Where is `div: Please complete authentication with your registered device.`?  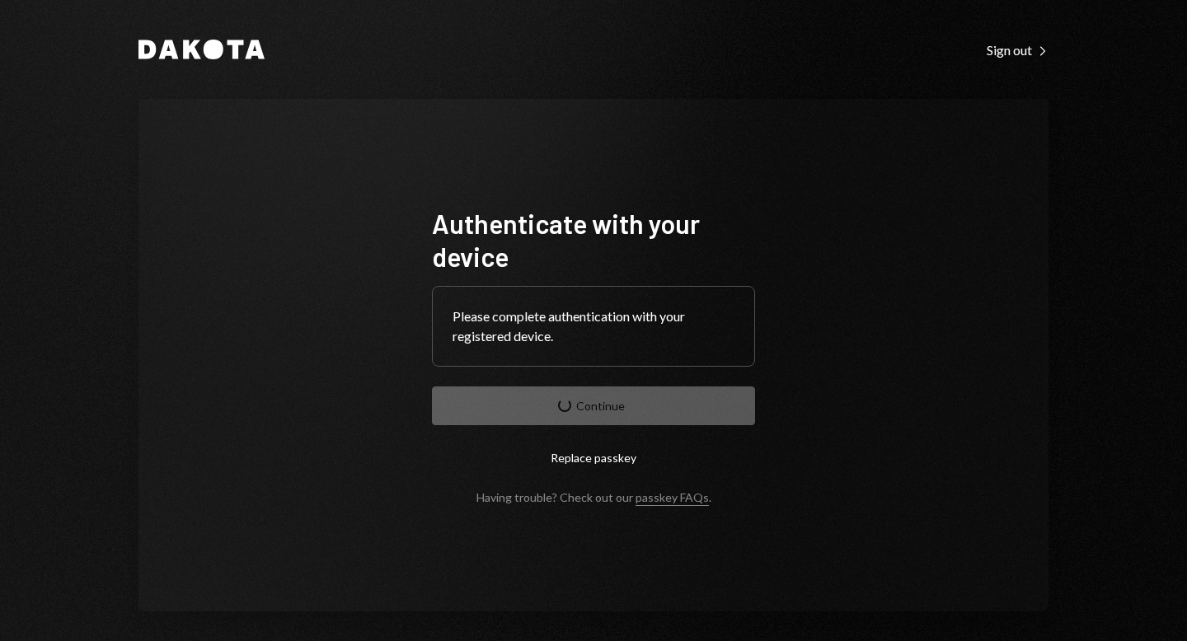 div: Please complete authentication with your registered device. is located at coordinates (593, 326).